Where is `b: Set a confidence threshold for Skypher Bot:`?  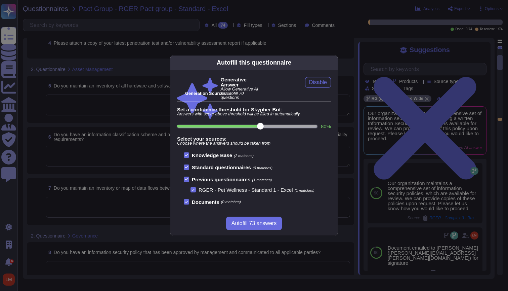
b: Set a confidence threshold for Skypher Bot: is located at coordinates (254, 109).